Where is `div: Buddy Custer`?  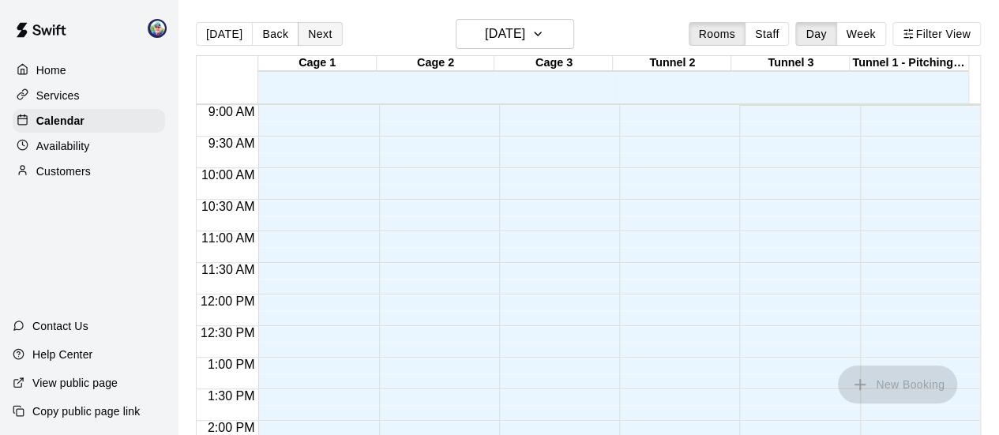
div: Buddy Custer is located at coordinates (161, 28).